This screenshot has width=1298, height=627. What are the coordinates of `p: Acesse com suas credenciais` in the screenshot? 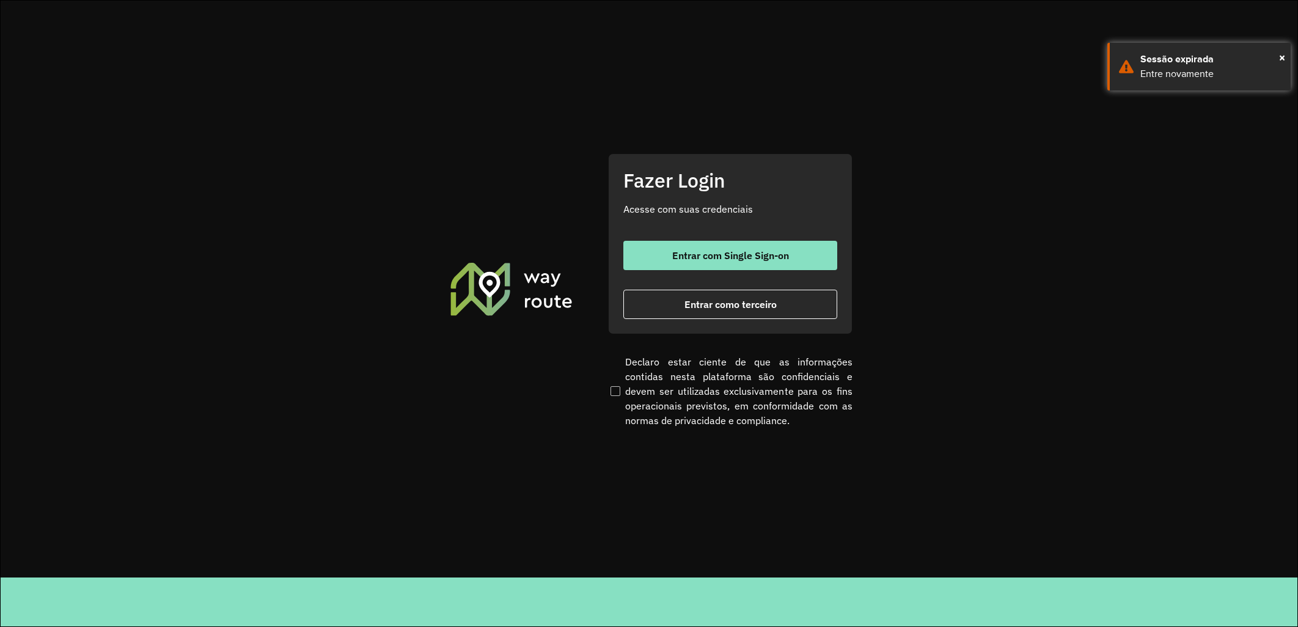 It's located at (730, 209).